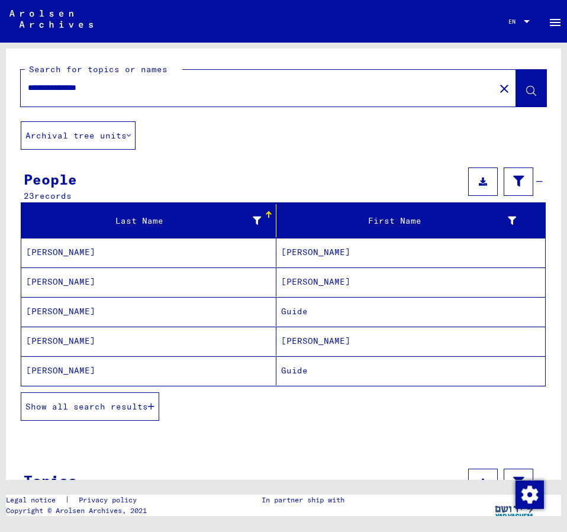  Describe the element at coordinates (529, 494) in the screenshot. I see `div: Change consent` at that location.